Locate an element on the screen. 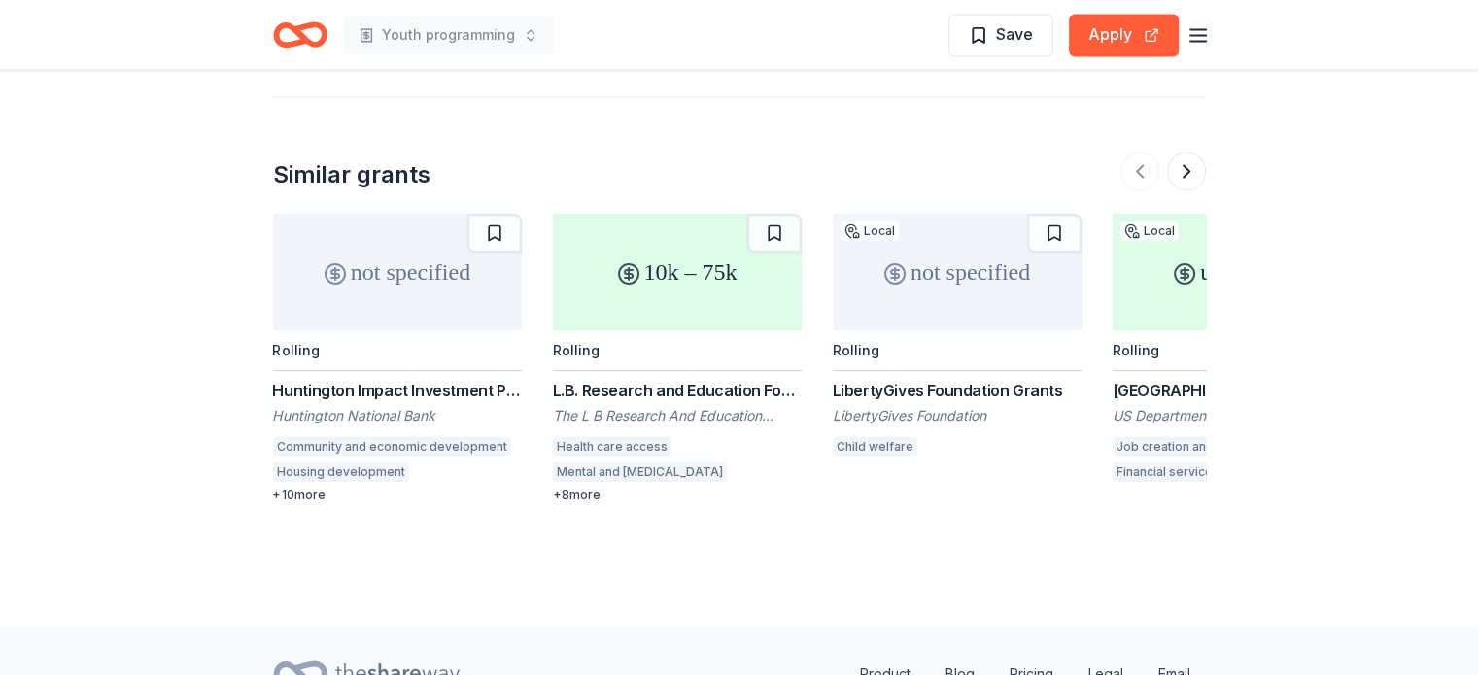  span: Youth programming is located at coordinates (448, 35).